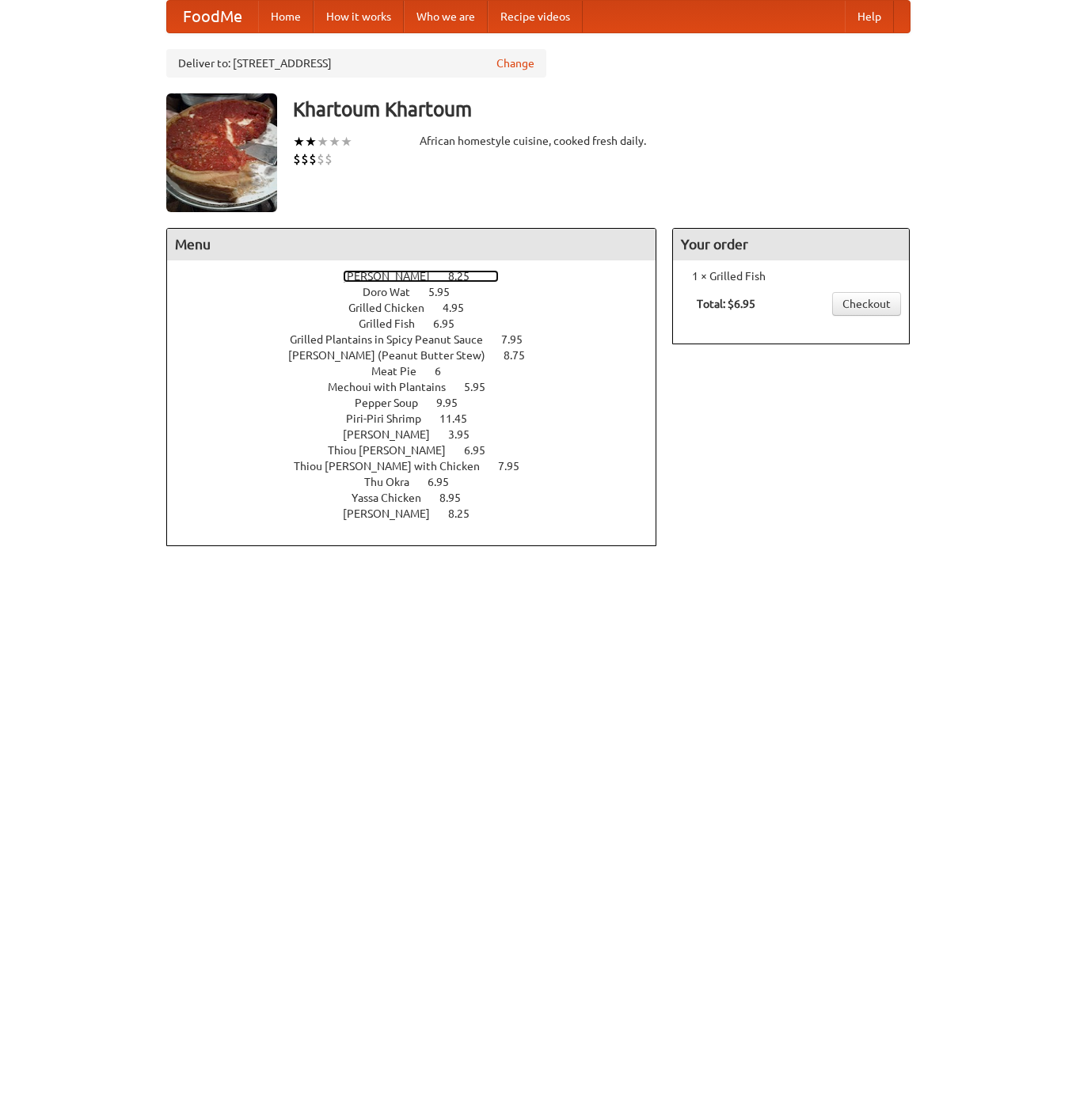 Image resolution: width=1076 pixels, height=1120 pixels. What do you see at coordinates (394, 308) in the screenshot?
I see `span: Grilled Chicken` at bounding box center [394, 308].